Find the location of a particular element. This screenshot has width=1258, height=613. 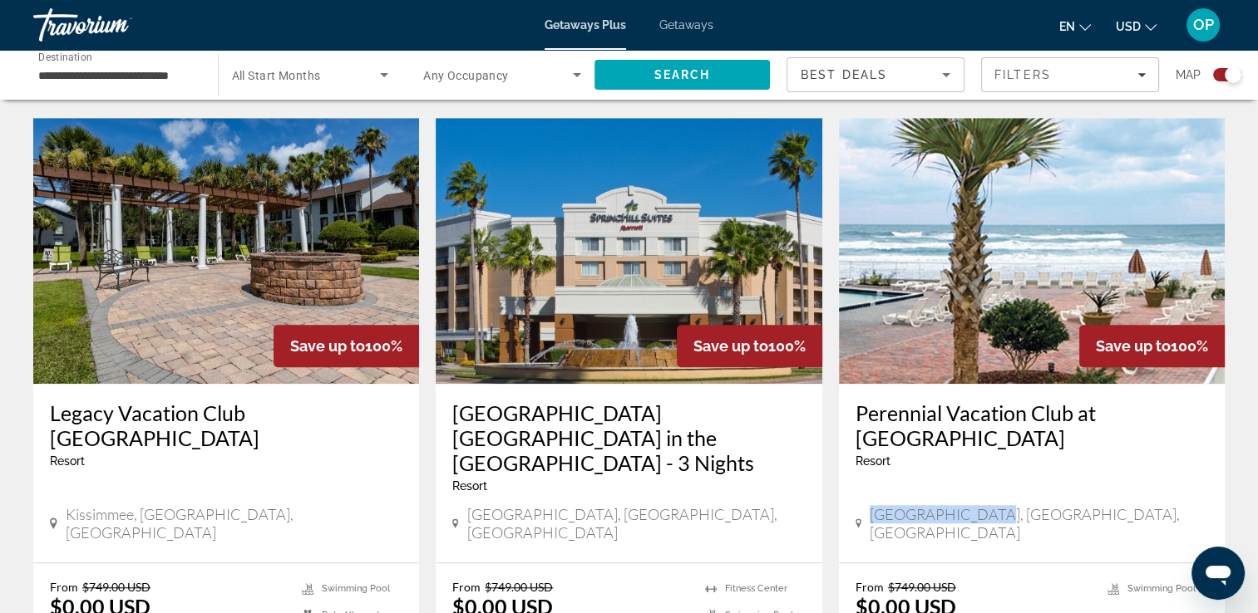

span: Destination is located at coordinates (65, 57).